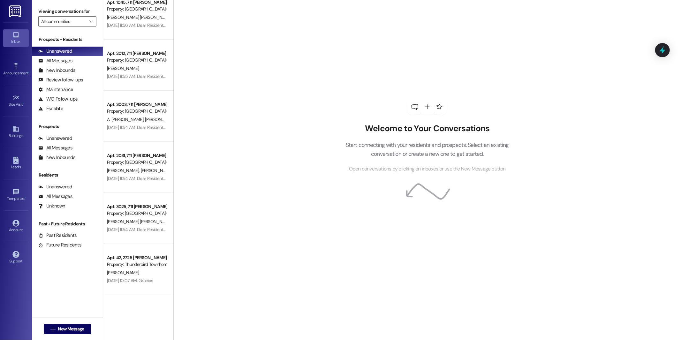 This screenshot has width=681, height=340. I want to click on div: Prospects, so click(67, 126).